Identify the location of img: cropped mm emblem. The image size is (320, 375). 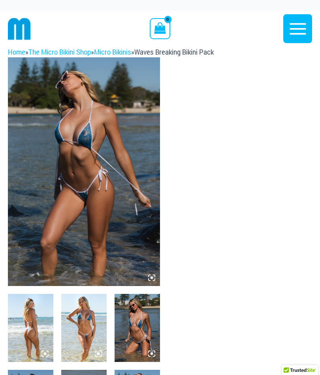
(19, 29).